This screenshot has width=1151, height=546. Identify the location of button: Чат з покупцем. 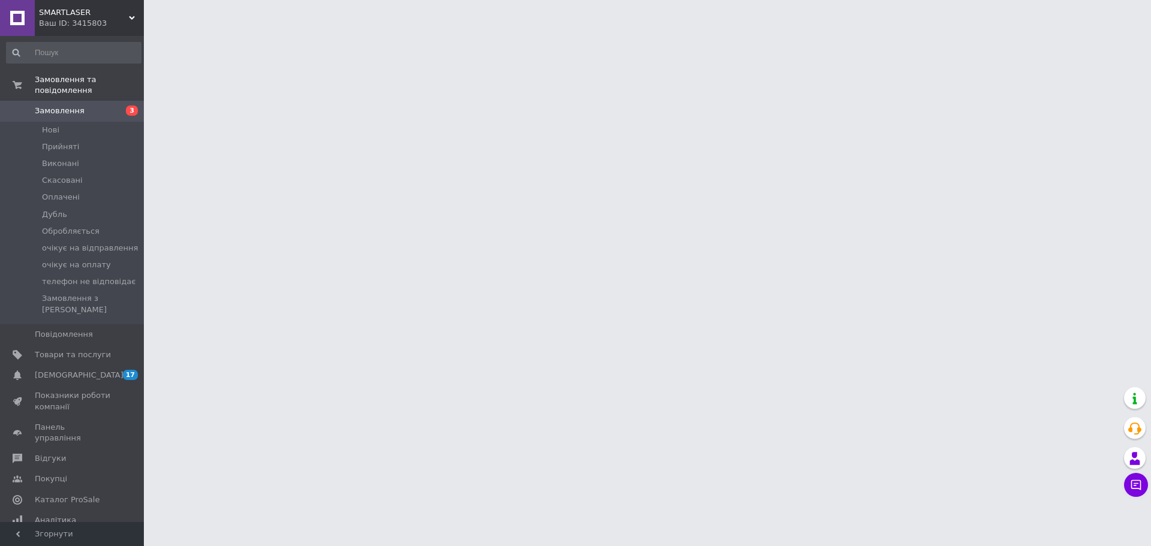
(1136, 485).